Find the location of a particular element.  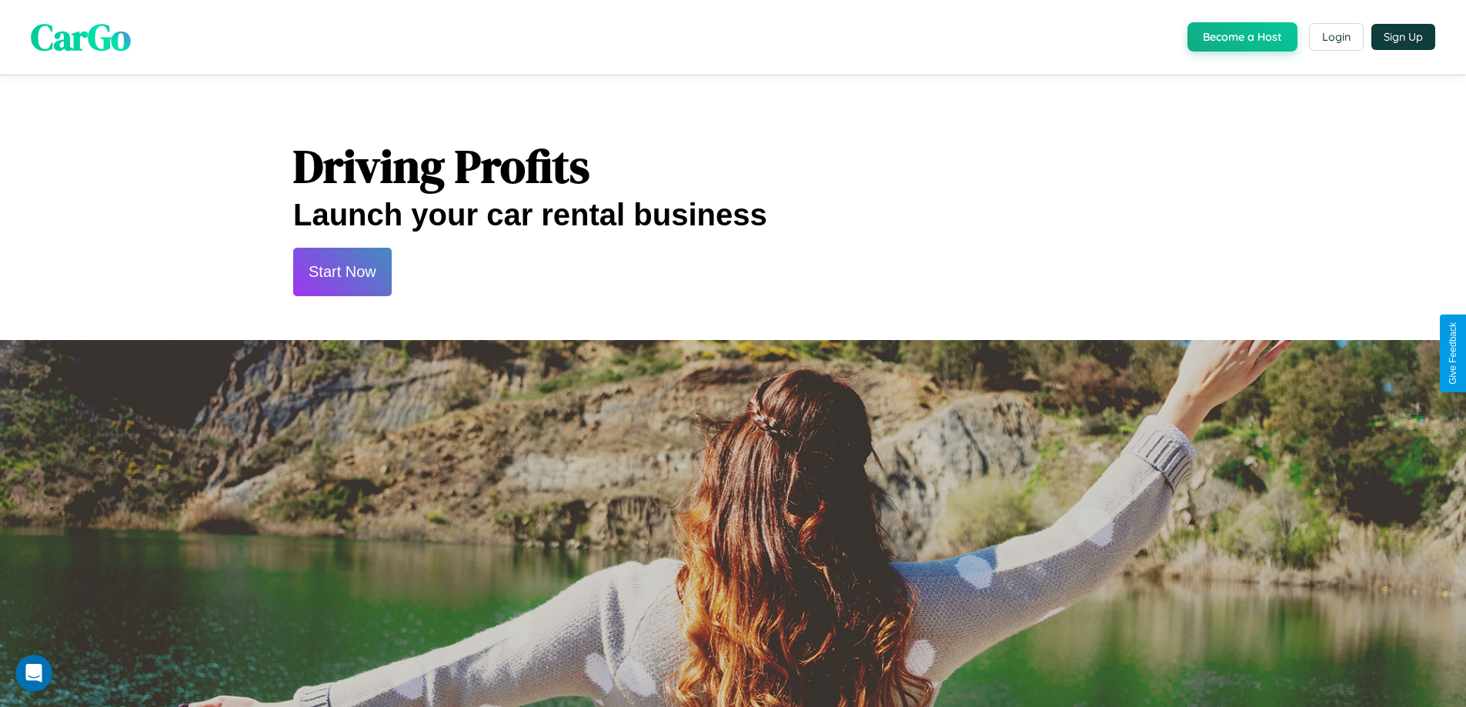

button: Start Now is located at coordinates (343, 272).